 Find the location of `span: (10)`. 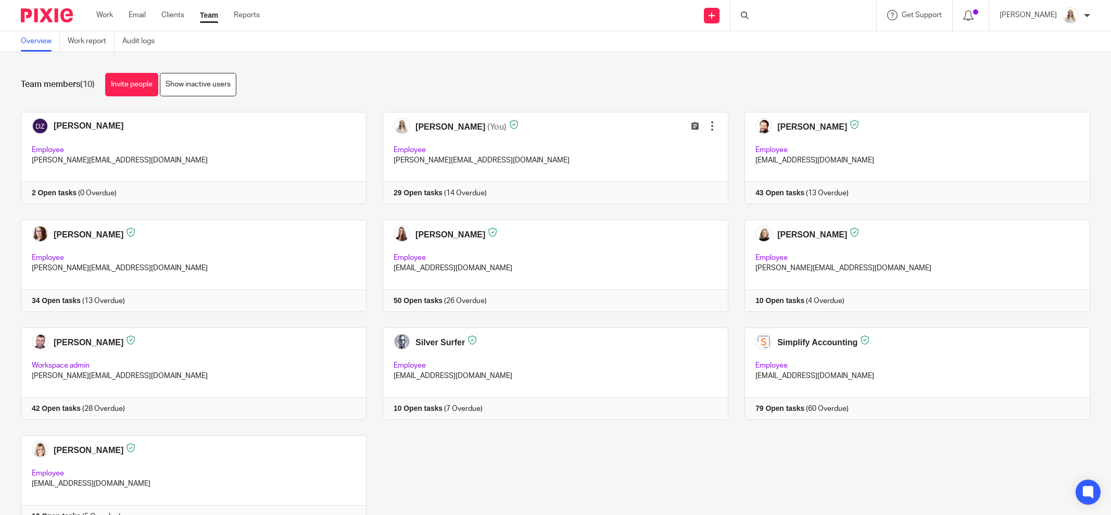

span: (10) is located at coordinates (87, 84).